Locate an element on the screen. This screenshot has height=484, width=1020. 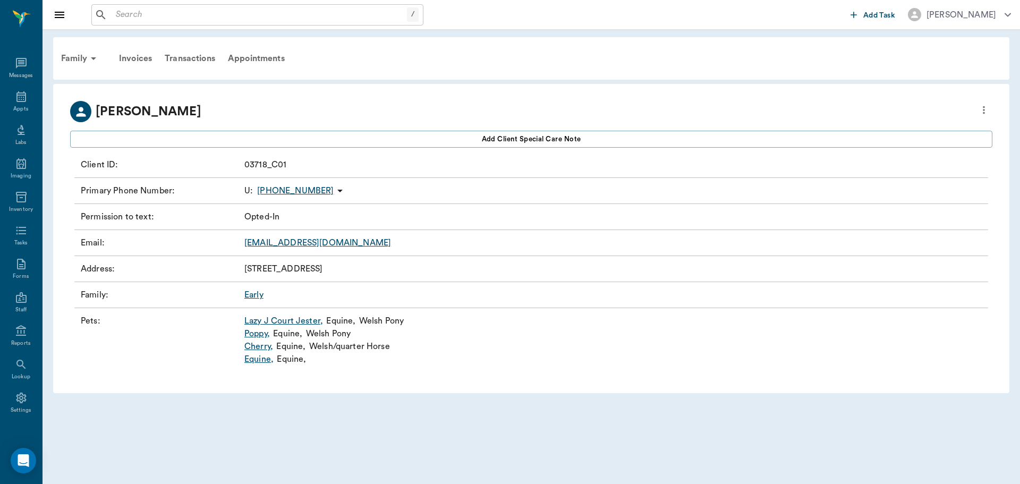
p: Email : is located at coordinates (160, 243).